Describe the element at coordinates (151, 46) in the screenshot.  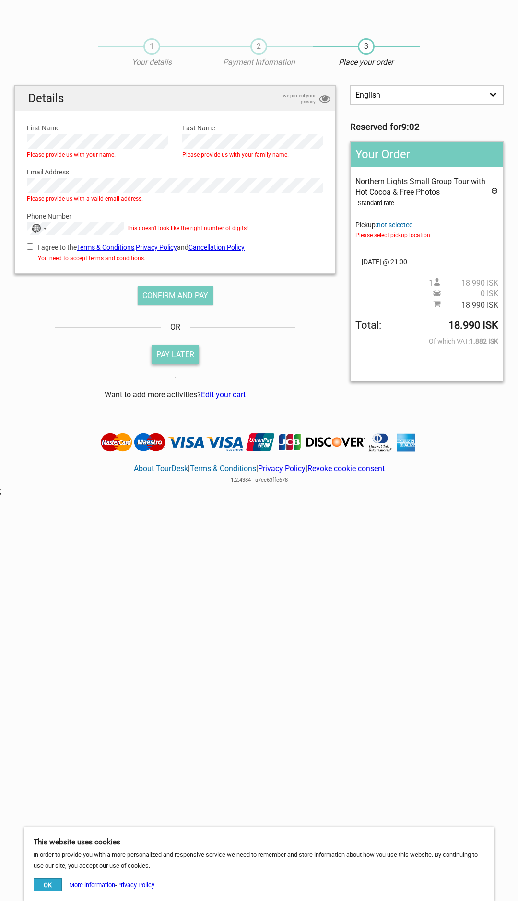
I see `span: 1` at that location.